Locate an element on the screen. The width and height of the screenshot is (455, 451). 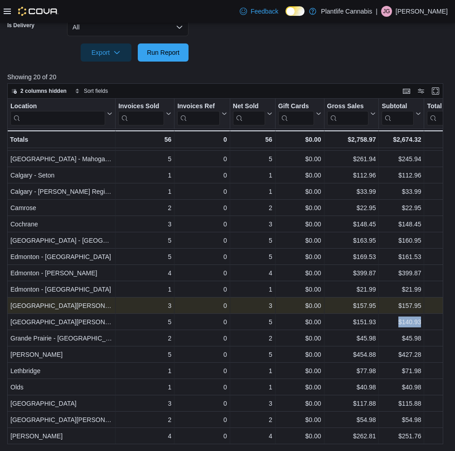
div: Calgary - Seton is located at coordinates (61, 175).